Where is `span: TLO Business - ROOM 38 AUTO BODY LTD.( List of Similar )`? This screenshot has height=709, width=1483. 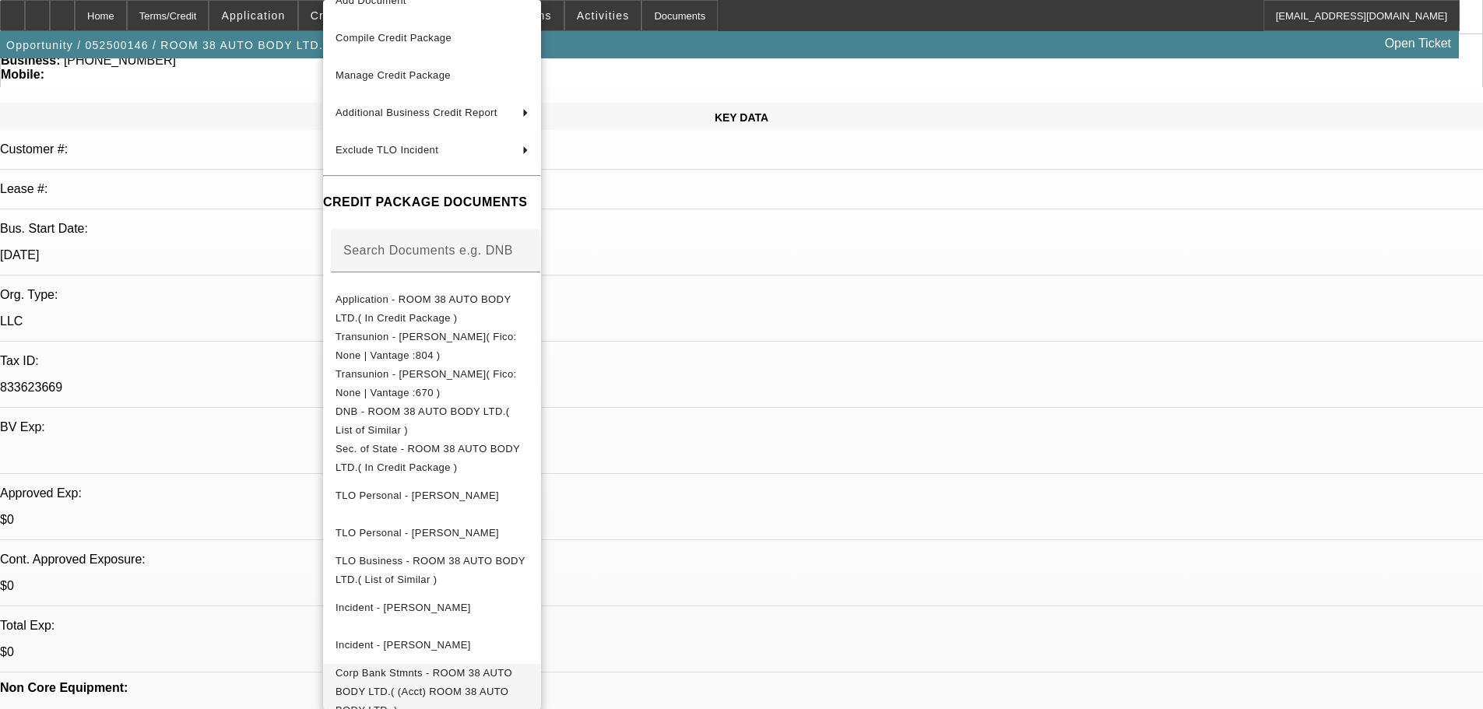
span: TLO Business - ROOM 38 AUTO BODY LTD.( List of Similar ) is located at coordinates (430, 570).